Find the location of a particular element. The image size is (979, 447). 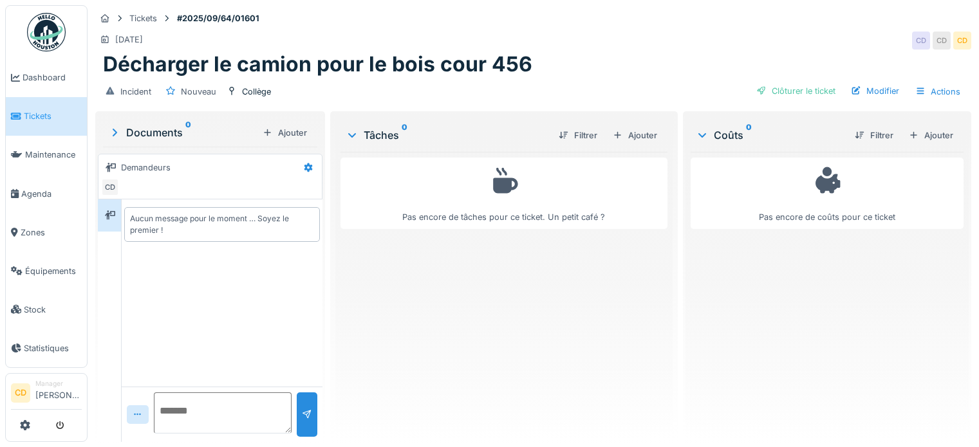

div: Collège is located at coordinates (256, 91).